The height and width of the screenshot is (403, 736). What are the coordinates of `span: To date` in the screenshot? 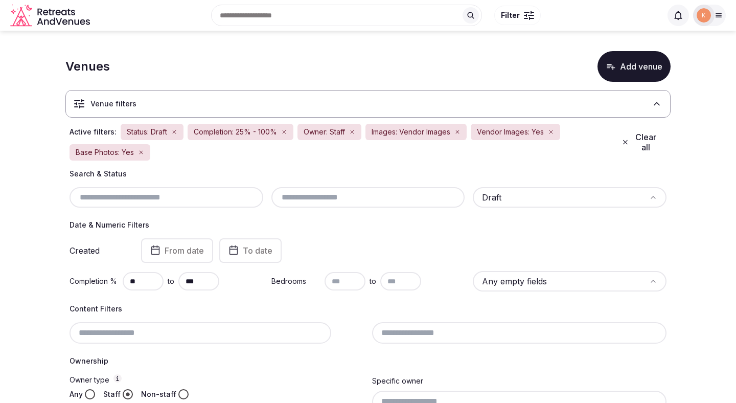 It's located at (258, 250).